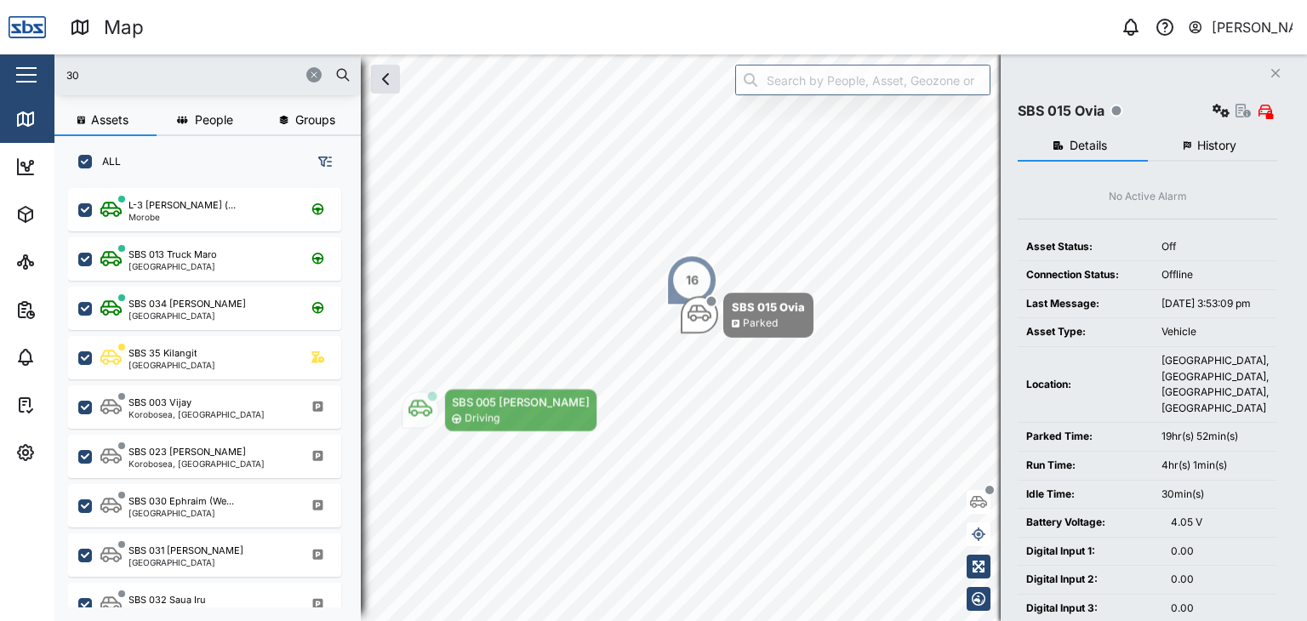  Describe the element at coordinates (1215, 494) in the screenshot. I see `div: 30min(s)` at that location.